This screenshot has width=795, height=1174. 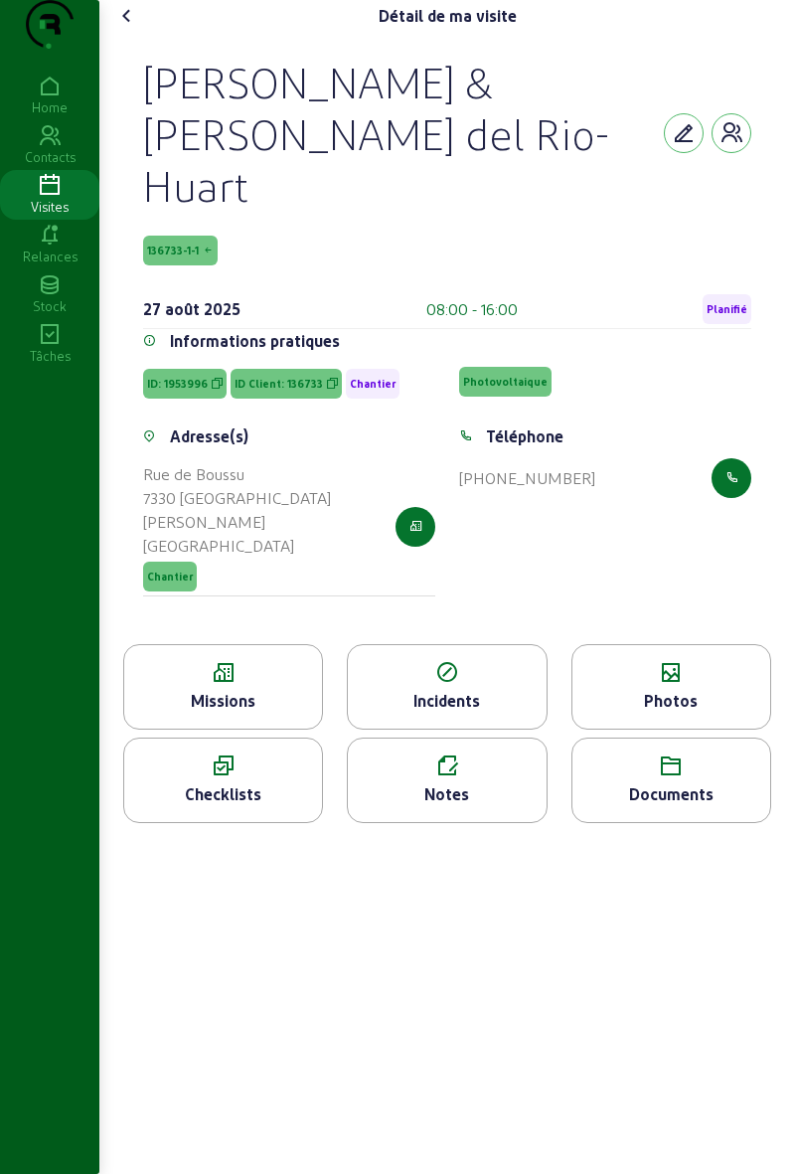 What do you see at coordinates (269, 474) in the screenshot?
I see `div: Rue de Boussu` at bounding box center [269, 474].